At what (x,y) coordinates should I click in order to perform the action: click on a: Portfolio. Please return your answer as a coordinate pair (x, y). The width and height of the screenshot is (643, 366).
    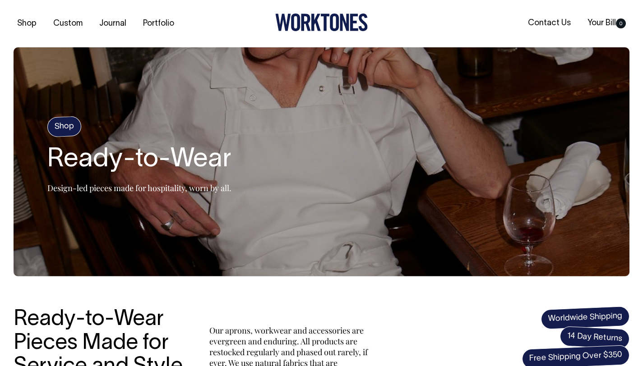
    Looking at the image, I should click on (158, 23).